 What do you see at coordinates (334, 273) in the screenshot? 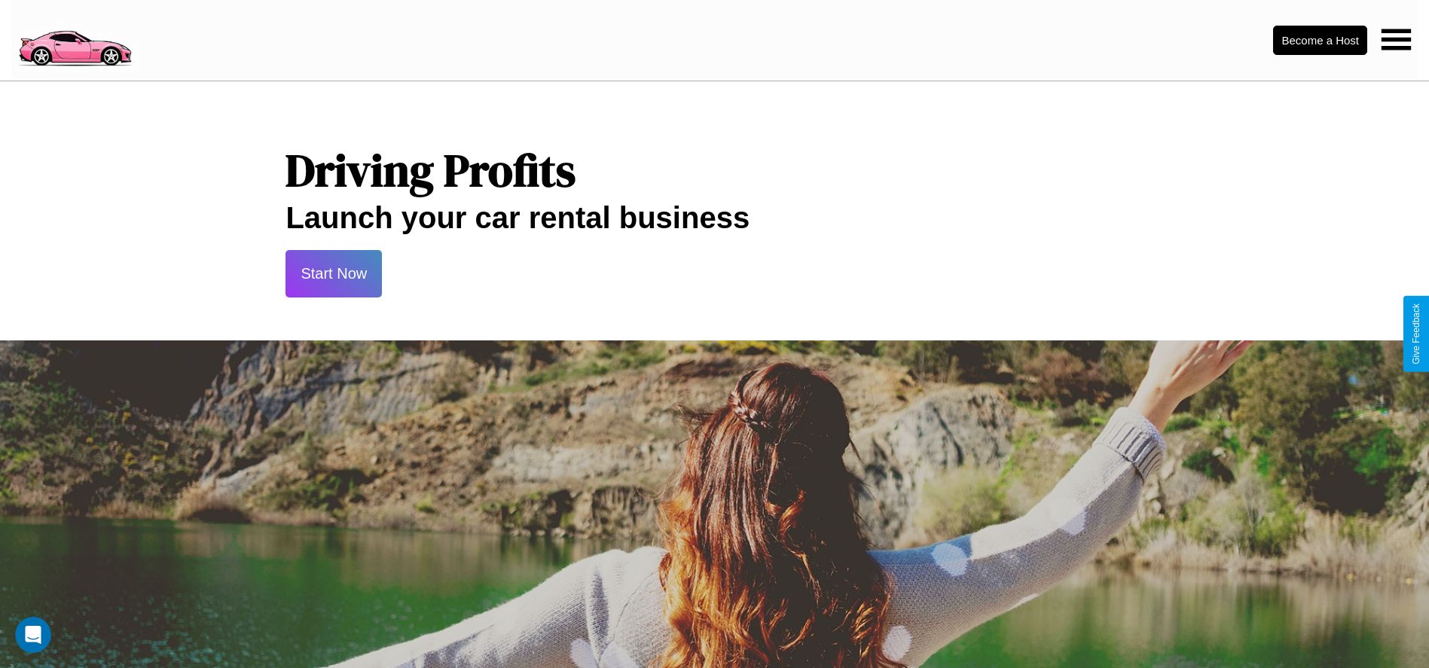
I see `button: Start Now` at bounding box center [334, 273].